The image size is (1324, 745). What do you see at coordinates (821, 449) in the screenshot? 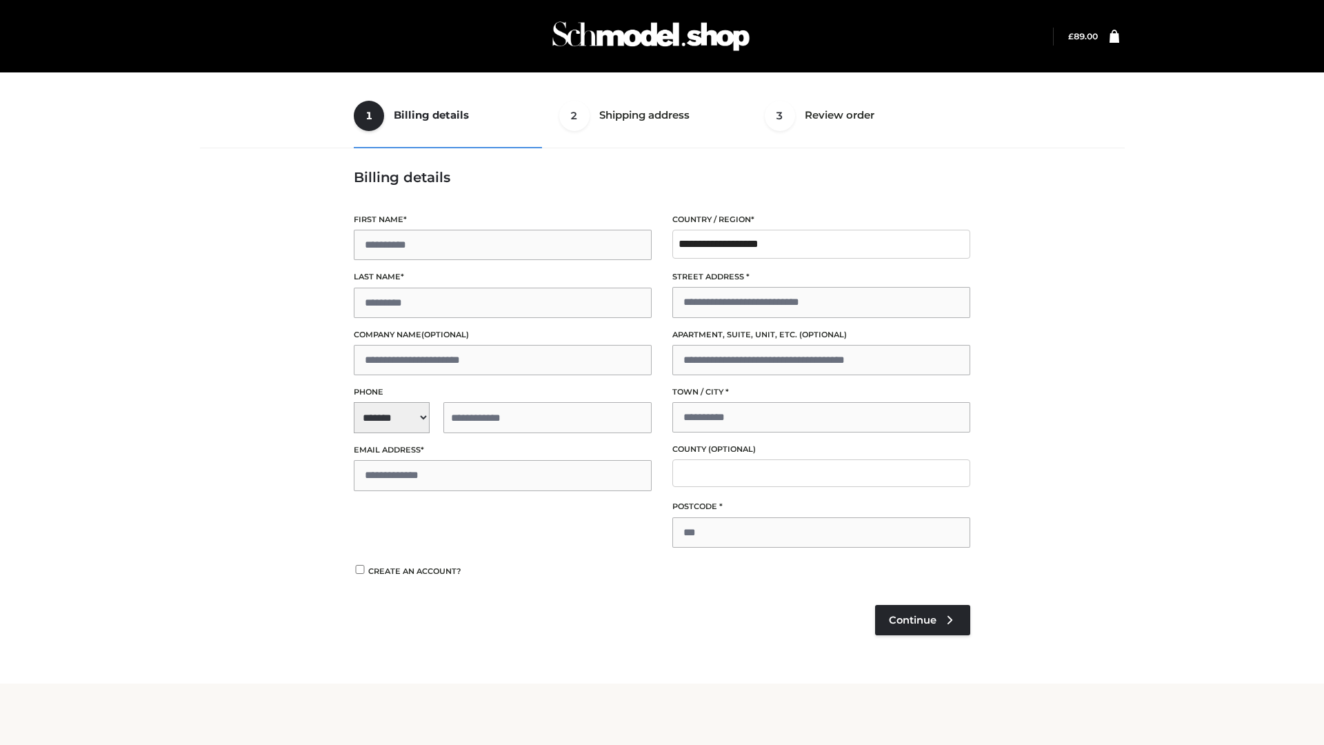
I see `label: County` at bounding box center [821, 449].